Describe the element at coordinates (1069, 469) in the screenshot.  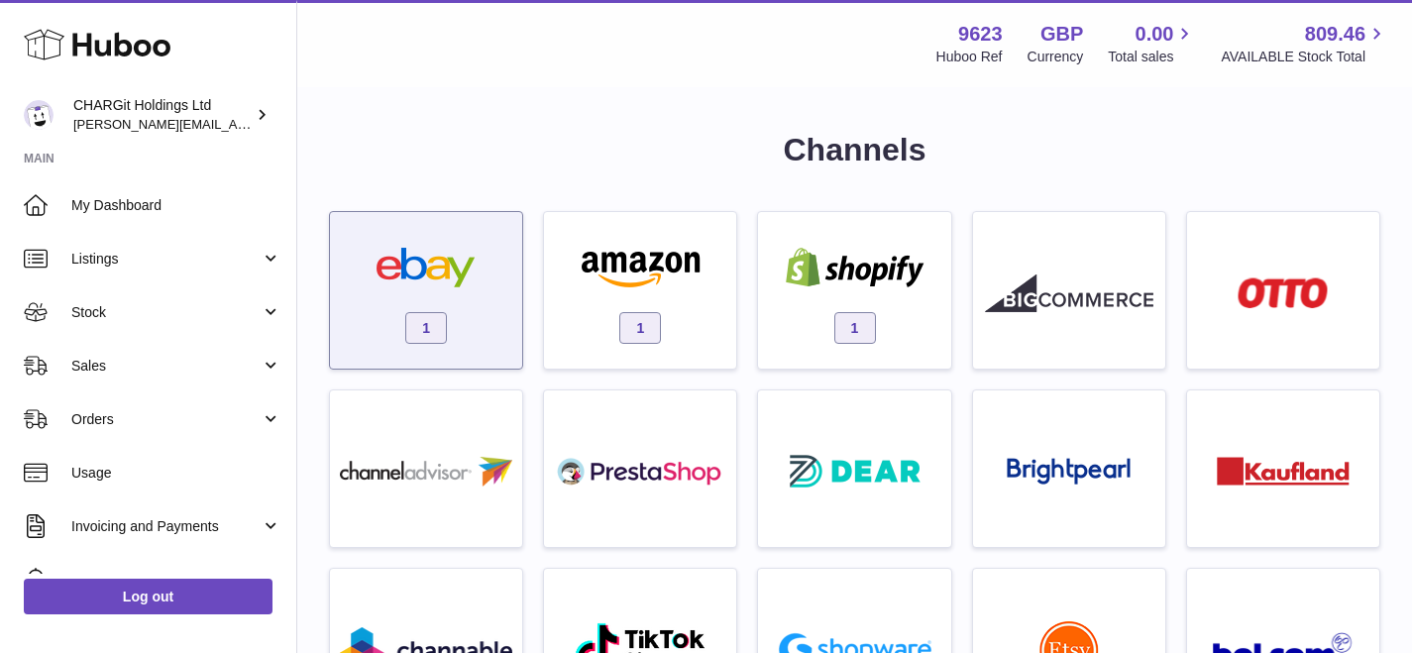
I see `a: roseta-brightpearl` at that location.